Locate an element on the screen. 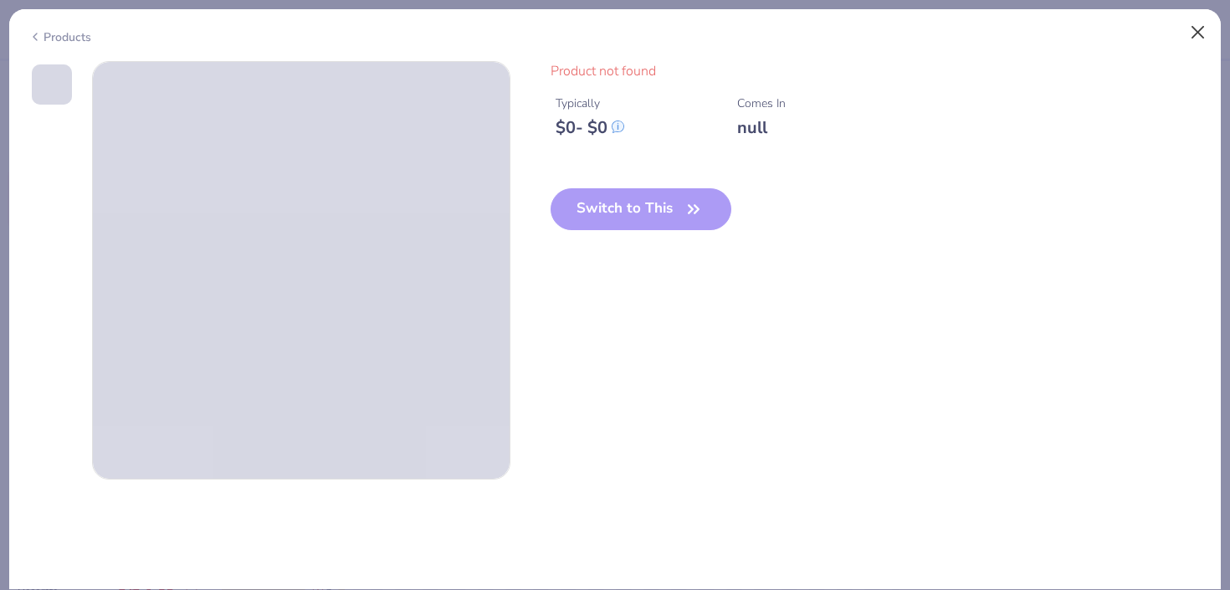 Image resolution: width=1230 pixels, height=590 pixels. div: Typically is located at coordinates (590, 103).